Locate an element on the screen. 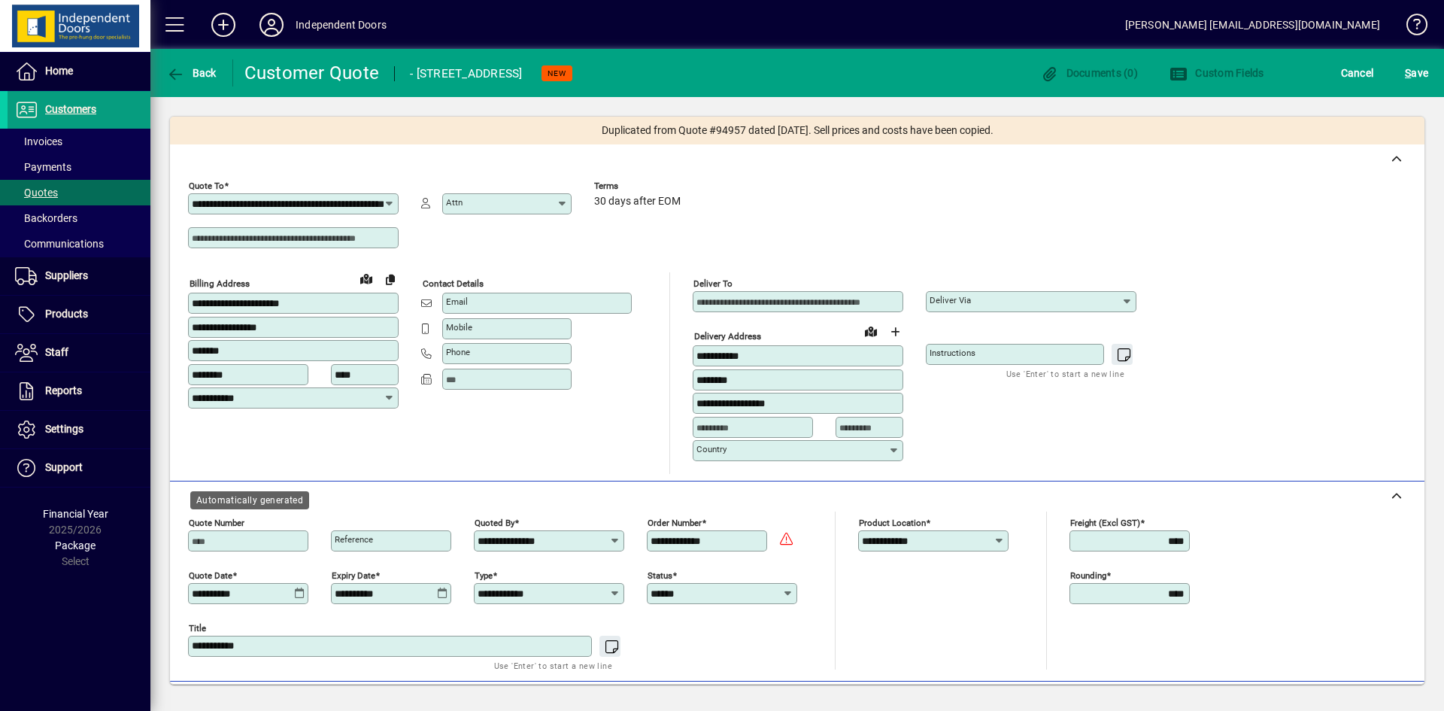 Image resolution: width=1444 pixels, height=711 pixels. a: Settings is located at coordinates (79, 430).